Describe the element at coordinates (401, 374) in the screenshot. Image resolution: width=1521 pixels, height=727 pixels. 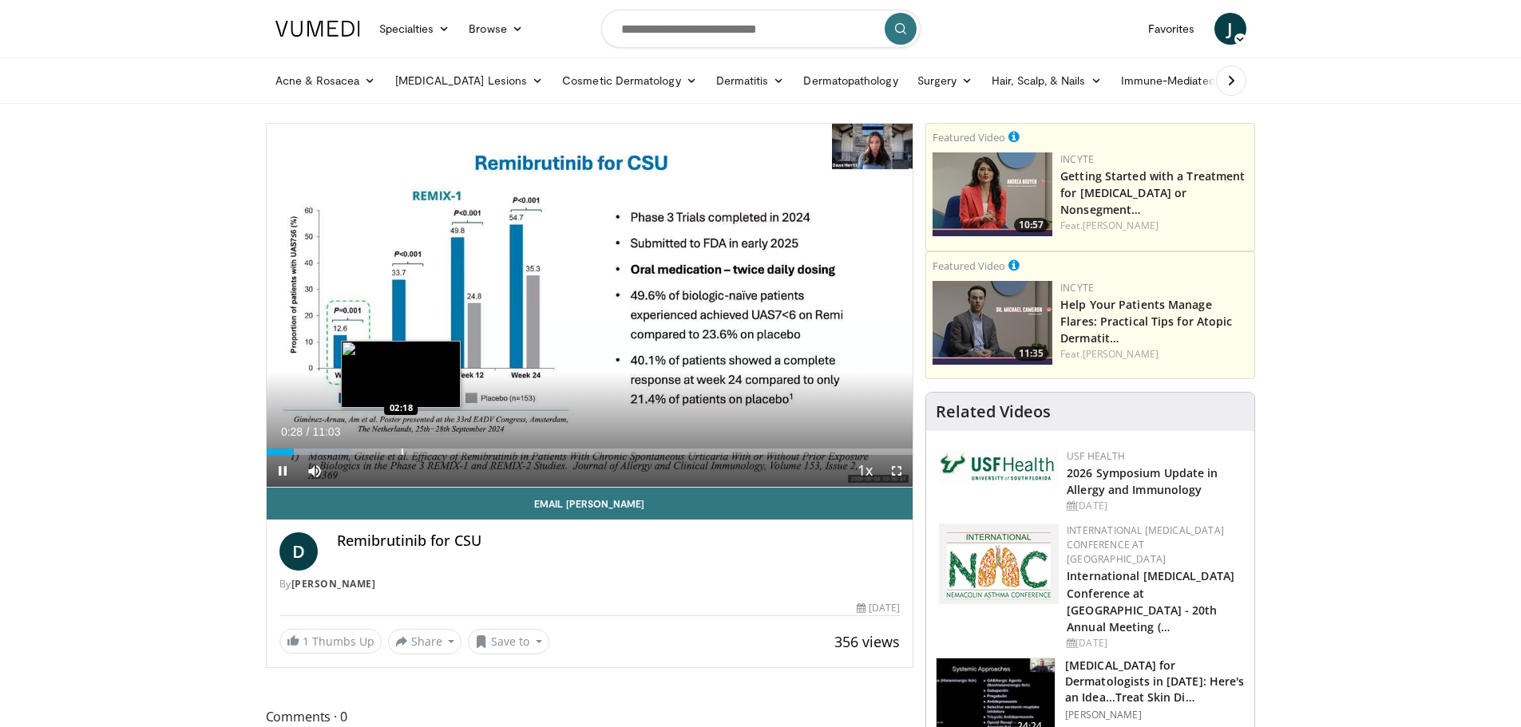
I see `img: image.jpeg` at that location.